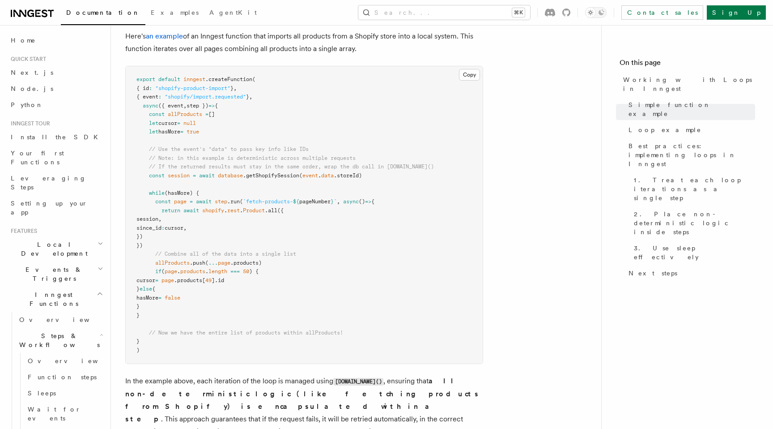 The width and height of the screenshot is (773, 429). What do you see at coordinates (692, 109) in the screenshot?
I see `span: Simple function example` at bounding box center [692, 109].